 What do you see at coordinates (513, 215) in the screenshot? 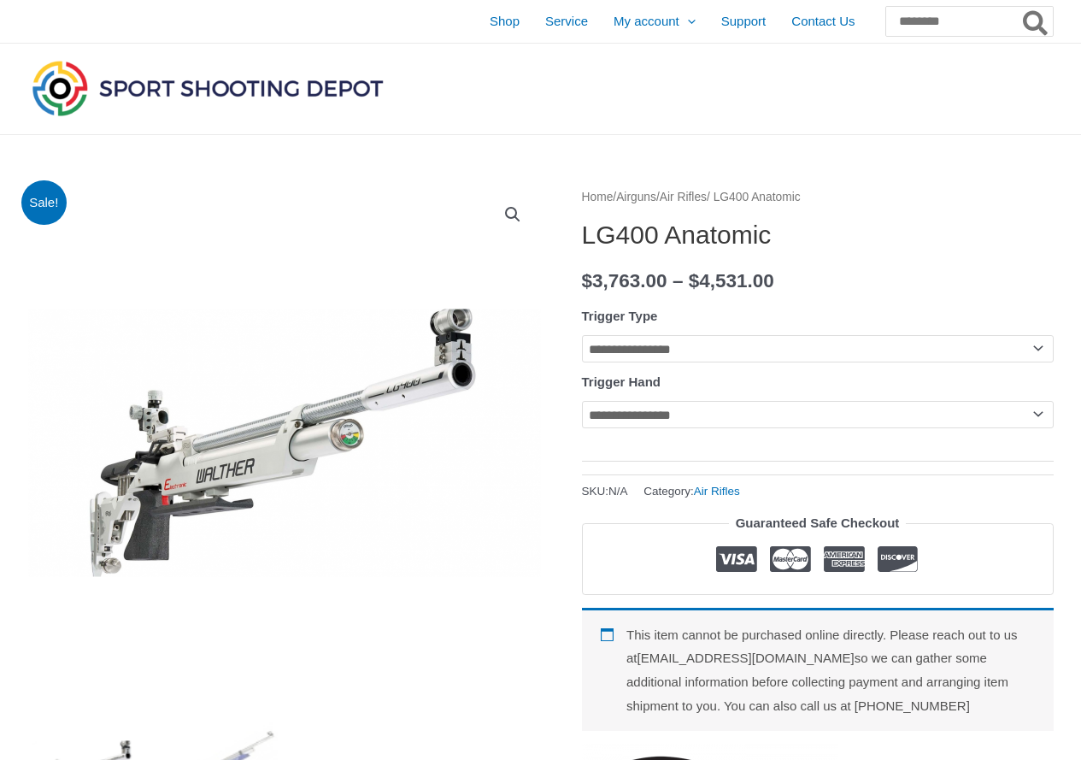
I see `a: View full-screen image gallery` at bounding box center [513, 215].